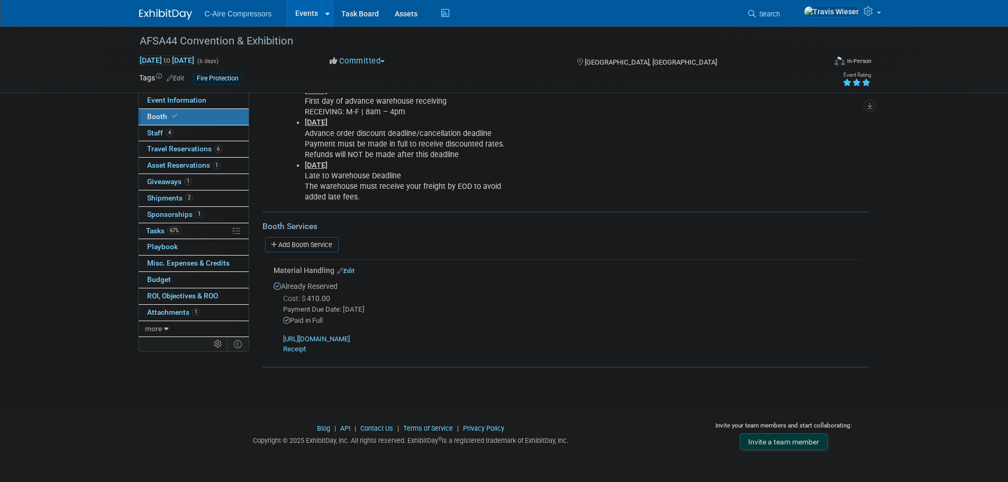 This screenshot has width=1008, height=482. What do you see at coordinates (174, 230) in the screenshot?
I see `span: 67%` at bounding box center [174, 230].